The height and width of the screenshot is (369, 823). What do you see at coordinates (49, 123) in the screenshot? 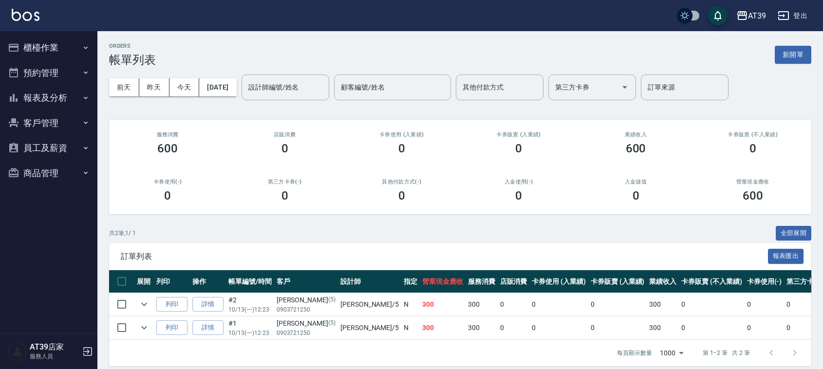
I see `button: 客戶管理` at bounding box center [49, 123].